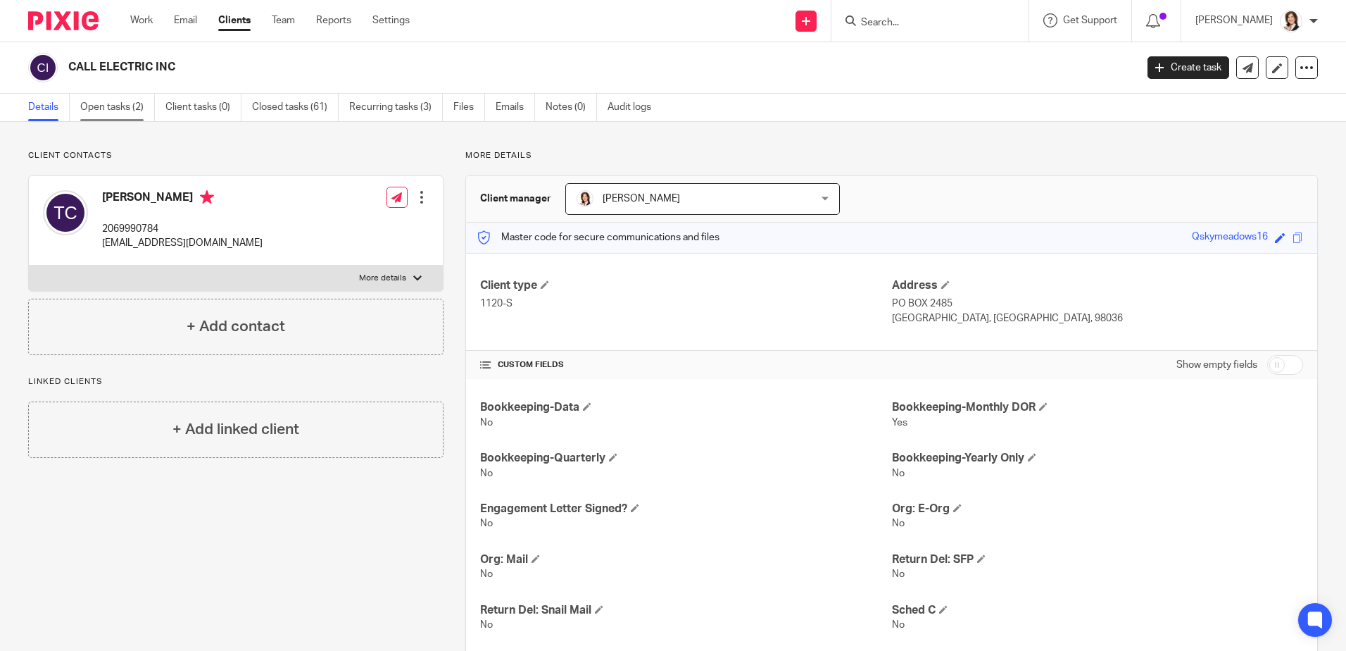 This screenshot has width=1346, height=651. What do you see at coordinates (686, 559) in the screenshot?
I see `h4: Org: Mail` at bounding box center [686, 559].